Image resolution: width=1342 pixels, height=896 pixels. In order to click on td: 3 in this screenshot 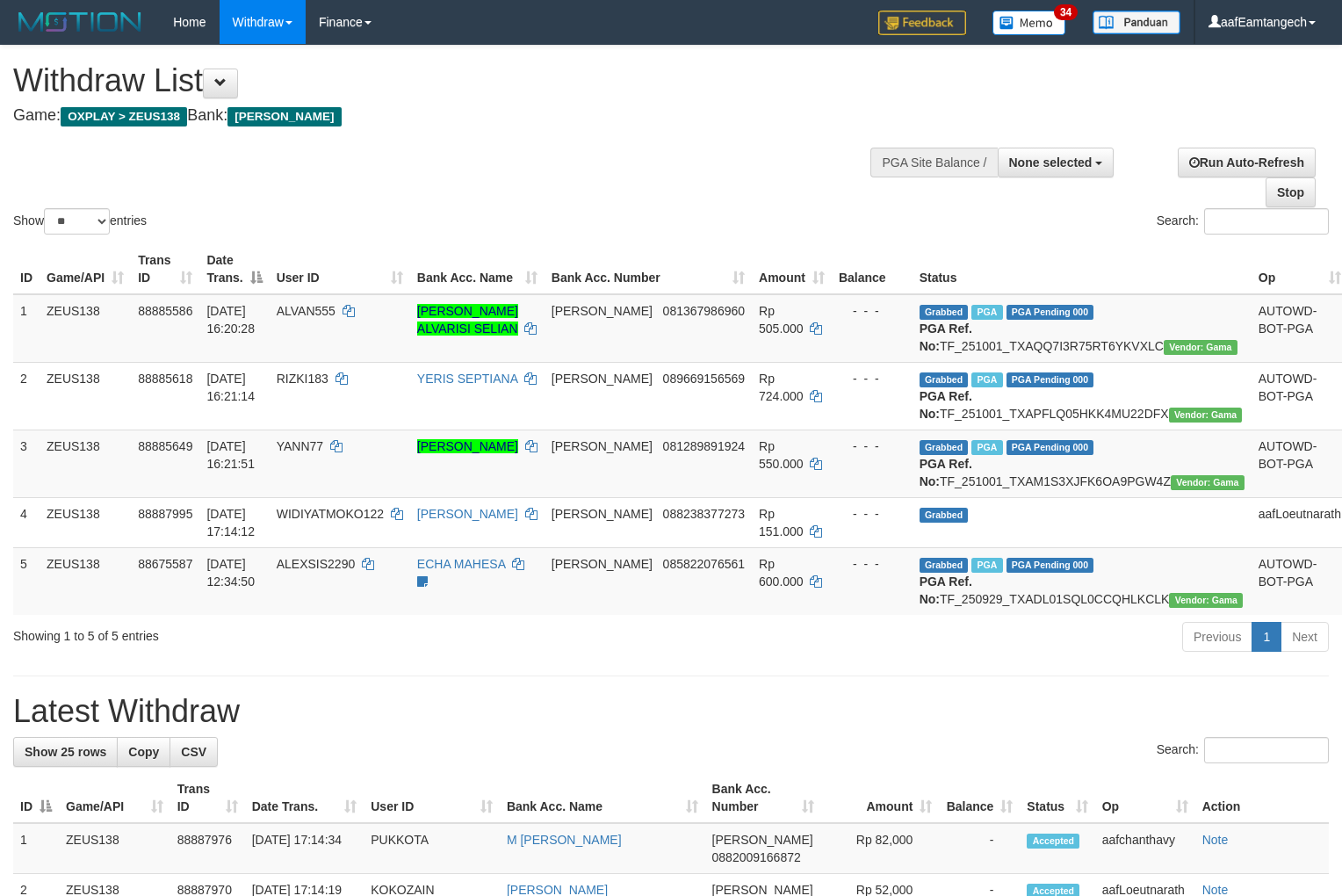, I will do `click(26, 463)`.